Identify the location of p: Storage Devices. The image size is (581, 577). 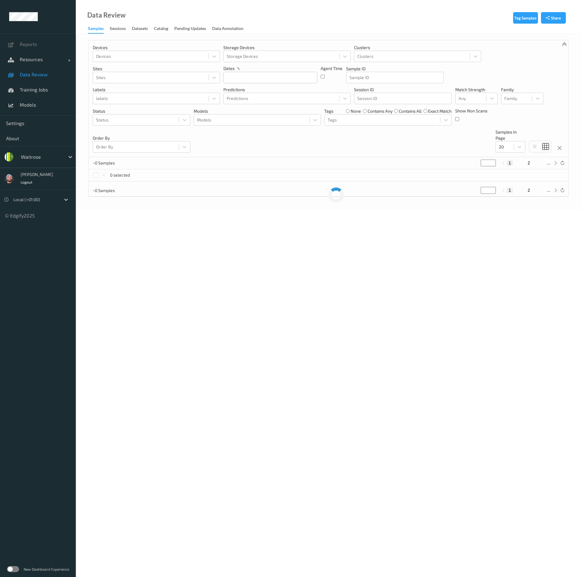
(287, 48).